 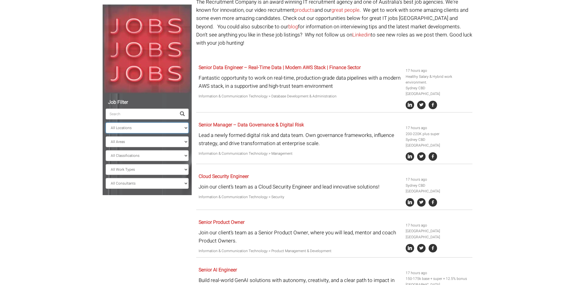 I want to click on a: blog, so click(x=293, y=27).